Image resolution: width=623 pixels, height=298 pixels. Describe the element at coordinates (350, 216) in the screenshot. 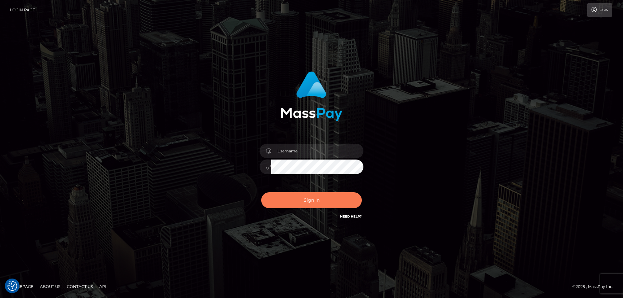

I see `a: Need Help?` at that location.